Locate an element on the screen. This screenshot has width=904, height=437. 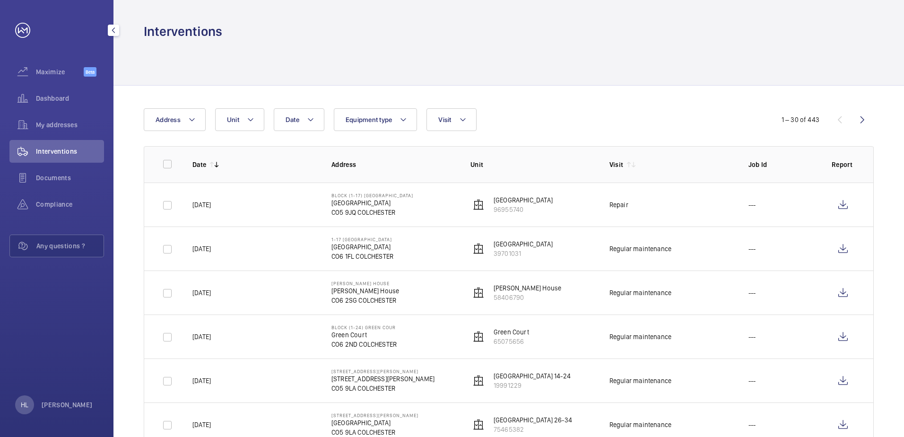
button: Visit is located at coordinates (451, 120).